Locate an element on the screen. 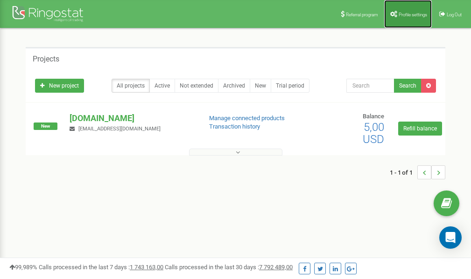  span: Profile settings is located at coordinates (412, 14).